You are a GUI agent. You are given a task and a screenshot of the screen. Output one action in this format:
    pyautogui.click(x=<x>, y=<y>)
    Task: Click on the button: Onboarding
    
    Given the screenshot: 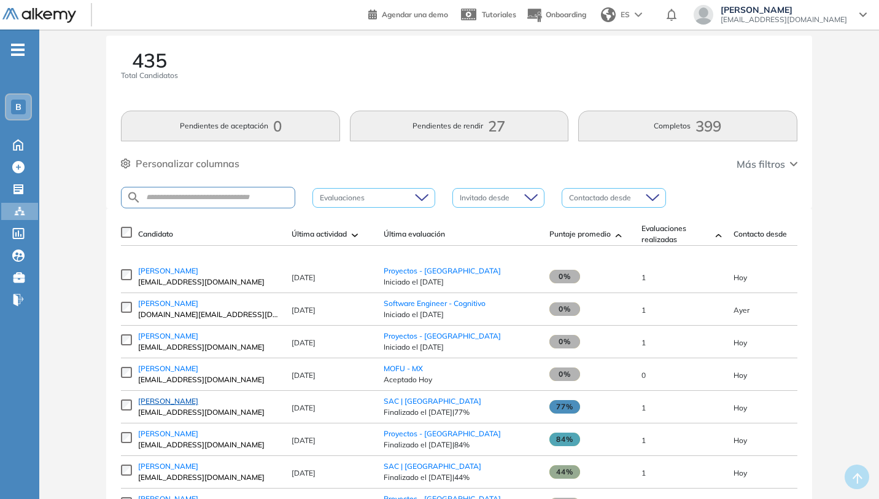 What is the action you would take?
    pyautogui.click(x=556, y=15)
    